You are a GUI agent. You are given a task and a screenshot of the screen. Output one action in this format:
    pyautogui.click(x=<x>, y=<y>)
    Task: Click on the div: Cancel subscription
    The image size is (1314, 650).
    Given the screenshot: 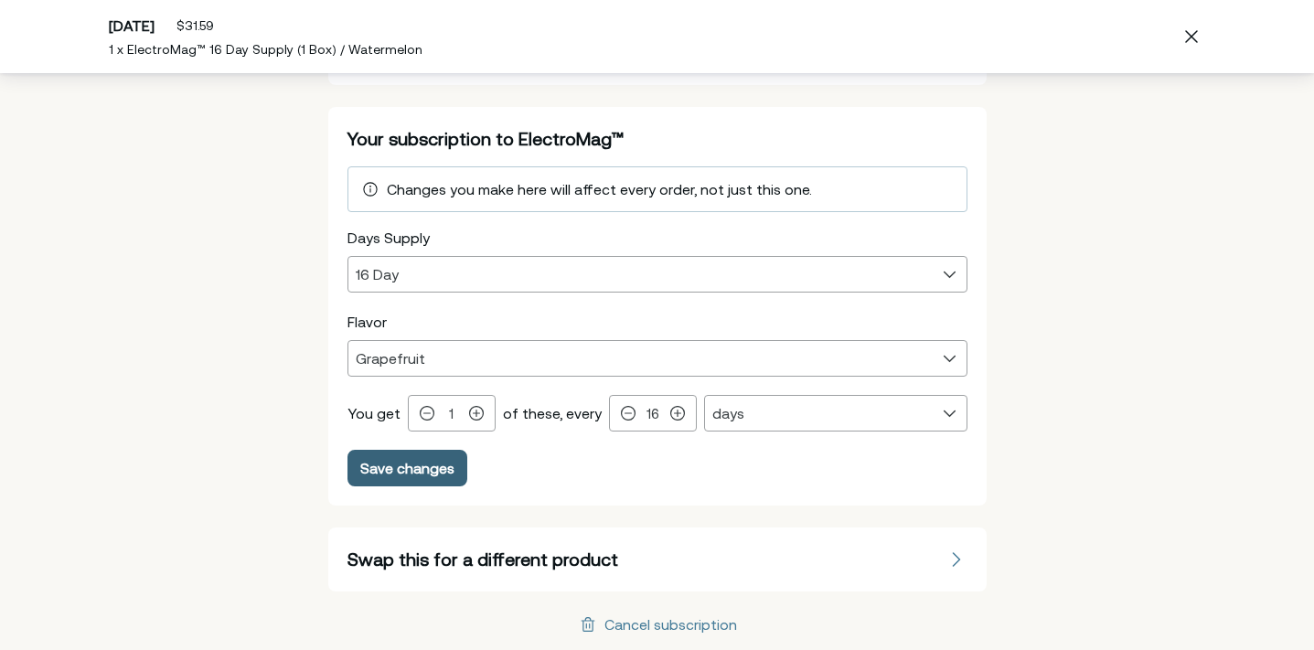 What is the action you would take?
    pyautogui.click(x=671, y=625)
    